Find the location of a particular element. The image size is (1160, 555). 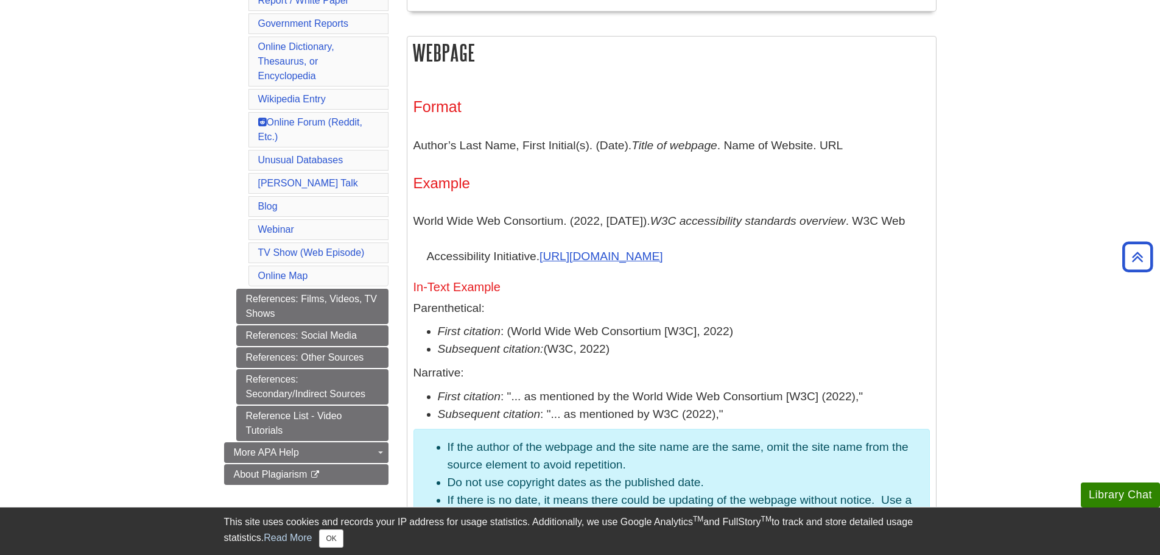

h4: Example is located at coordinates (672, 183).